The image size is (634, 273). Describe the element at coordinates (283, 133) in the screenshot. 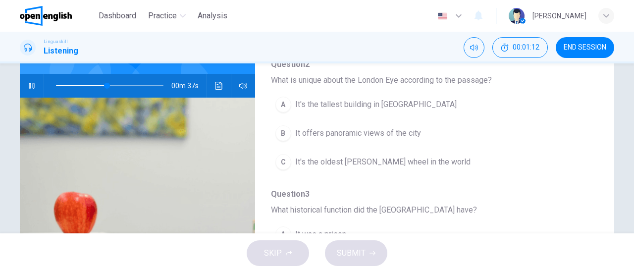

I see `div: B` at that location.